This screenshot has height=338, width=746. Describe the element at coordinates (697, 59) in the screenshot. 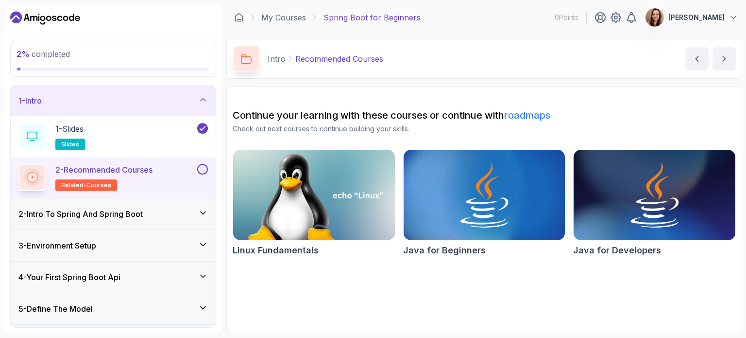

I see `button: previous content` at that location.